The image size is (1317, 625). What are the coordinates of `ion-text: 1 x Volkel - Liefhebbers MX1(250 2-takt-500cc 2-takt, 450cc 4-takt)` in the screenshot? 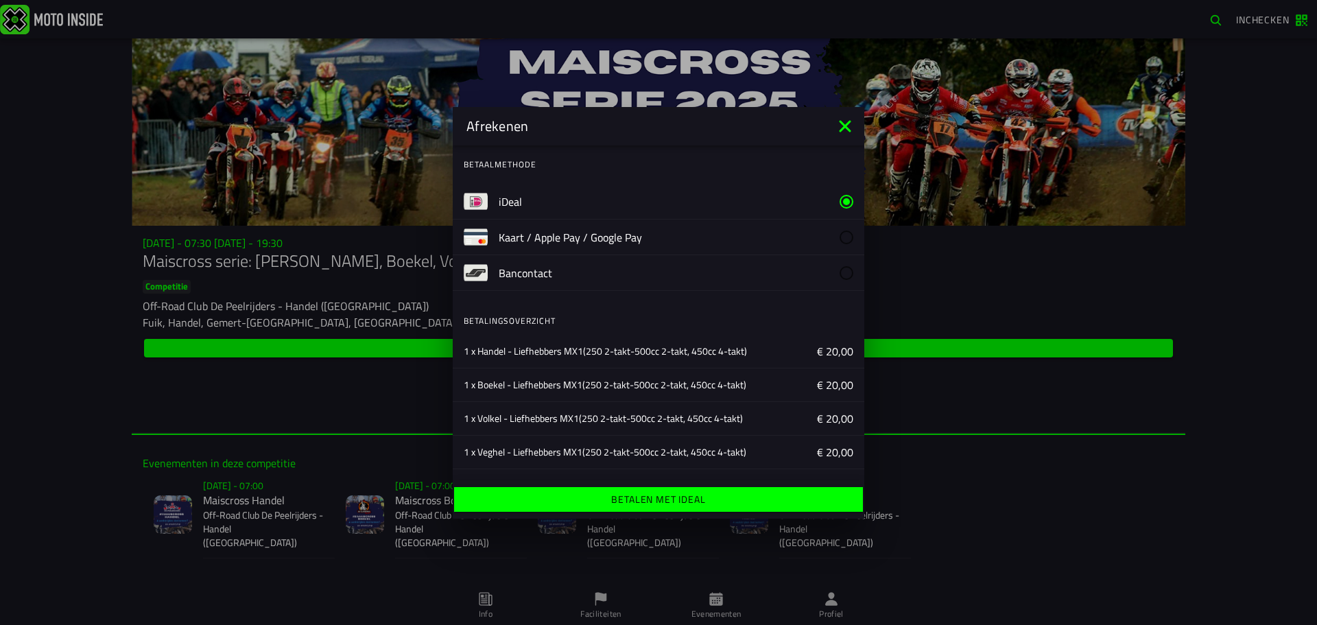 It's located at (603, 418).